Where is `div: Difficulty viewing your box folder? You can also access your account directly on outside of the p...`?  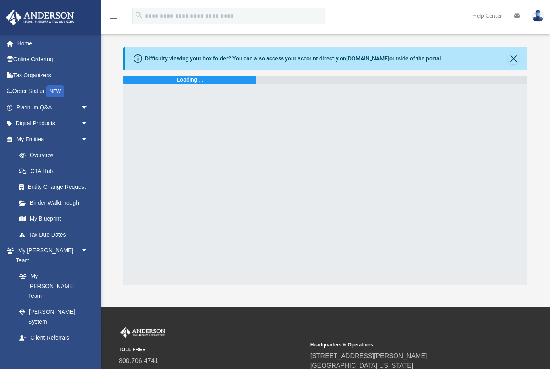 div: Difficulty viewing your box folder? You can also access your account directly on outside of the p... is located at coordinates (294, 58).